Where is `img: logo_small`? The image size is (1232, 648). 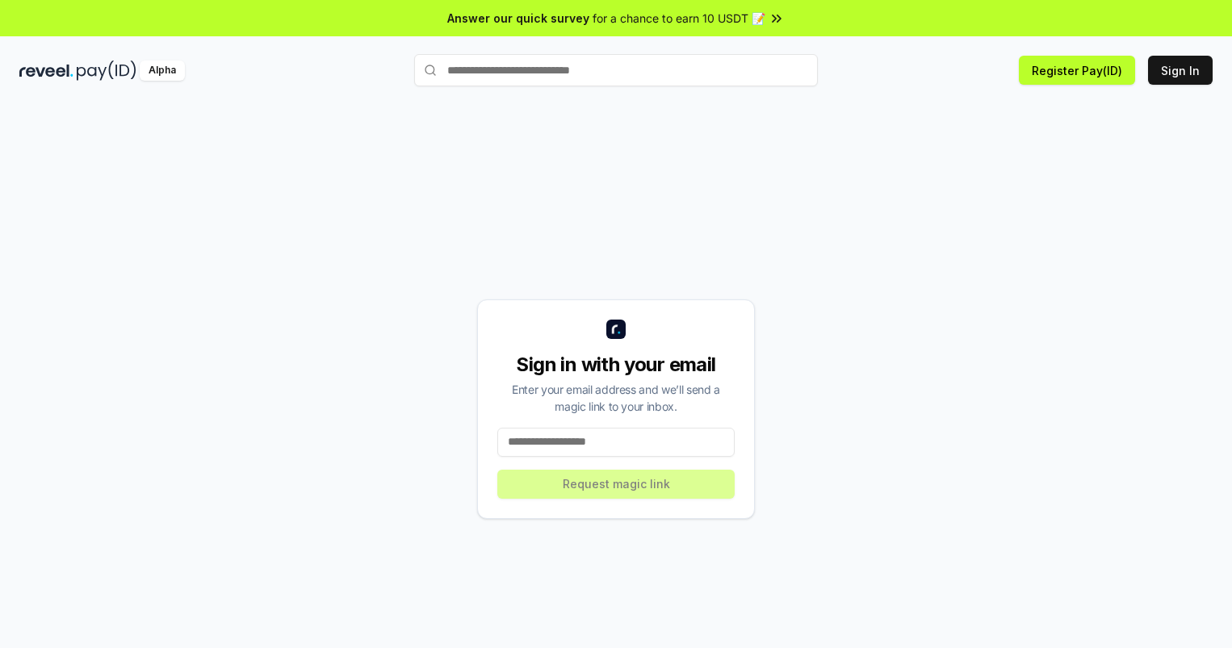
img: logo_small is located at coordinates (616, 329).